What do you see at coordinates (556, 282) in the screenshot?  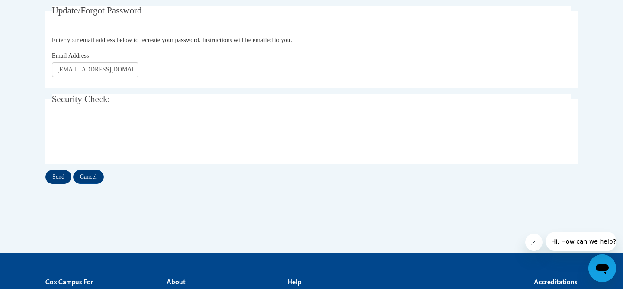 I see `b: Accreditations` at bounding box center [556, 282].